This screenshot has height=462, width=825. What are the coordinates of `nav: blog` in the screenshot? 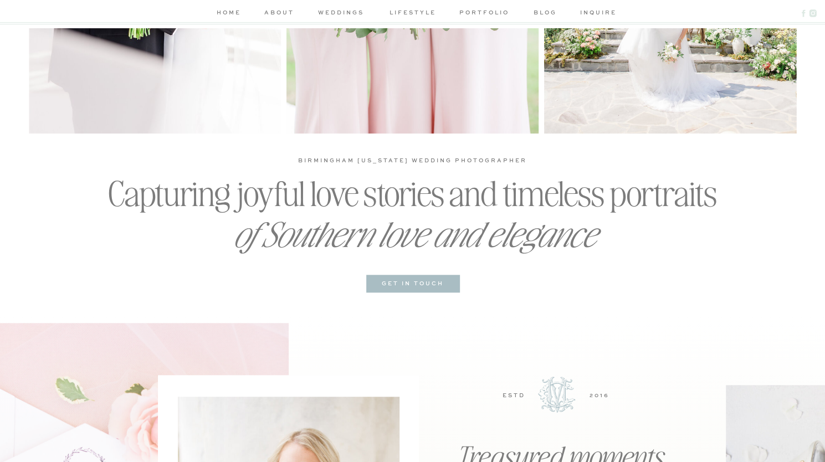 It's located at (545, 13).